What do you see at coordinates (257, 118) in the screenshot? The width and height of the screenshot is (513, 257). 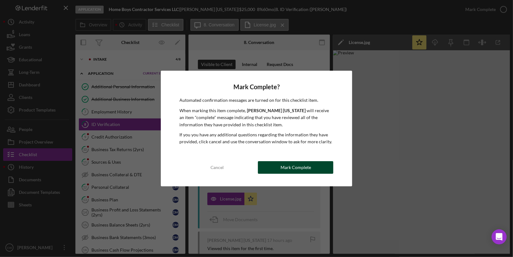 I see `p: When marking this item complete, will receive an item "complete" message indicating that you have...` at bounding box center [257, 118].